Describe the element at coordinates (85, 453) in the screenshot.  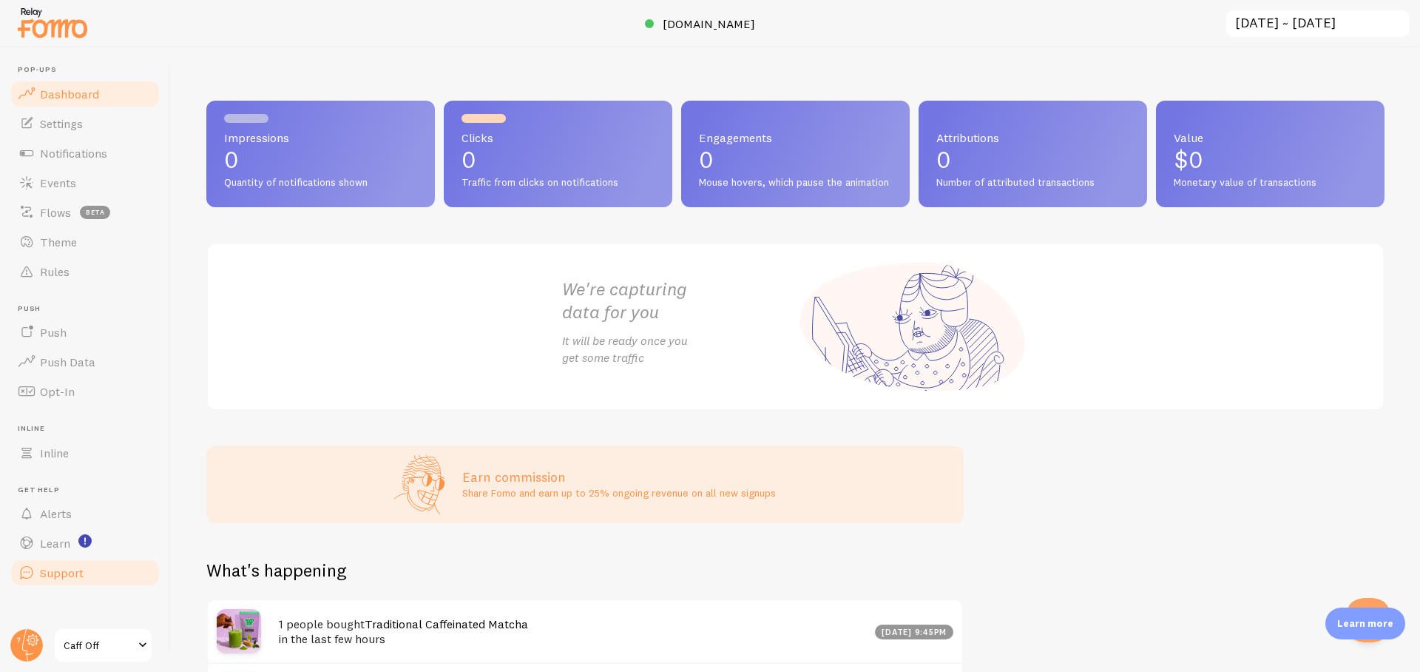
I see `a: Inline` at that location.